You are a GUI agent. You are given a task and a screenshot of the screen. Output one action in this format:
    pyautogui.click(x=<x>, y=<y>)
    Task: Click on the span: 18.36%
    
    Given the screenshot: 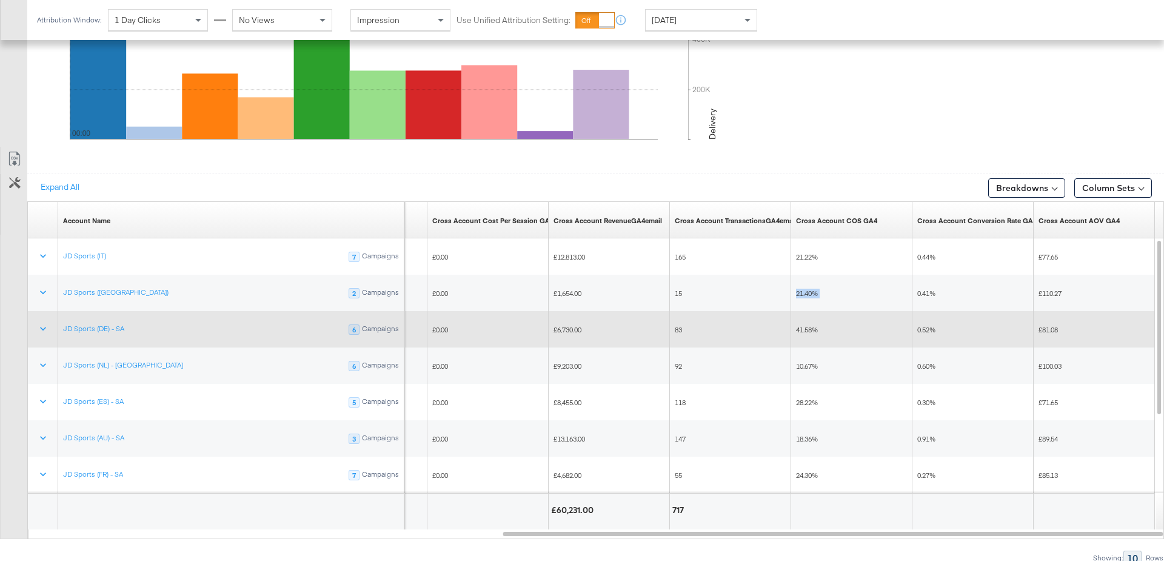 What is the action you would take?
    pyautogui.click(x=807, y=438)
    